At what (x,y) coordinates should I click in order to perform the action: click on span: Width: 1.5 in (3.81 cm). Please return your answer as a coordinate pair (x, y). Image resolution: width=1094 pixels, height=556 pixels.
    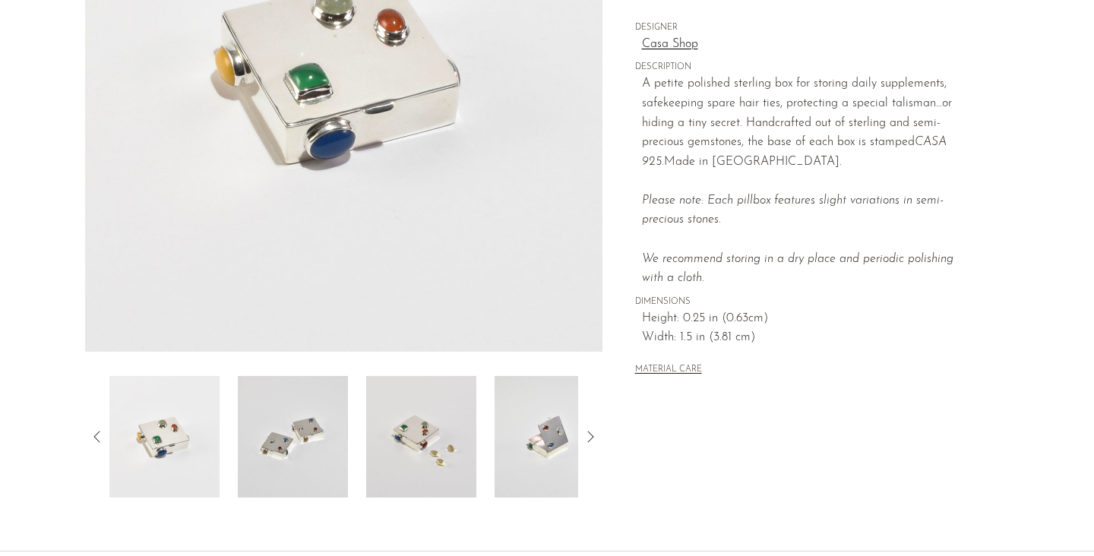
    Looking at the image, I should click on (809, 338).